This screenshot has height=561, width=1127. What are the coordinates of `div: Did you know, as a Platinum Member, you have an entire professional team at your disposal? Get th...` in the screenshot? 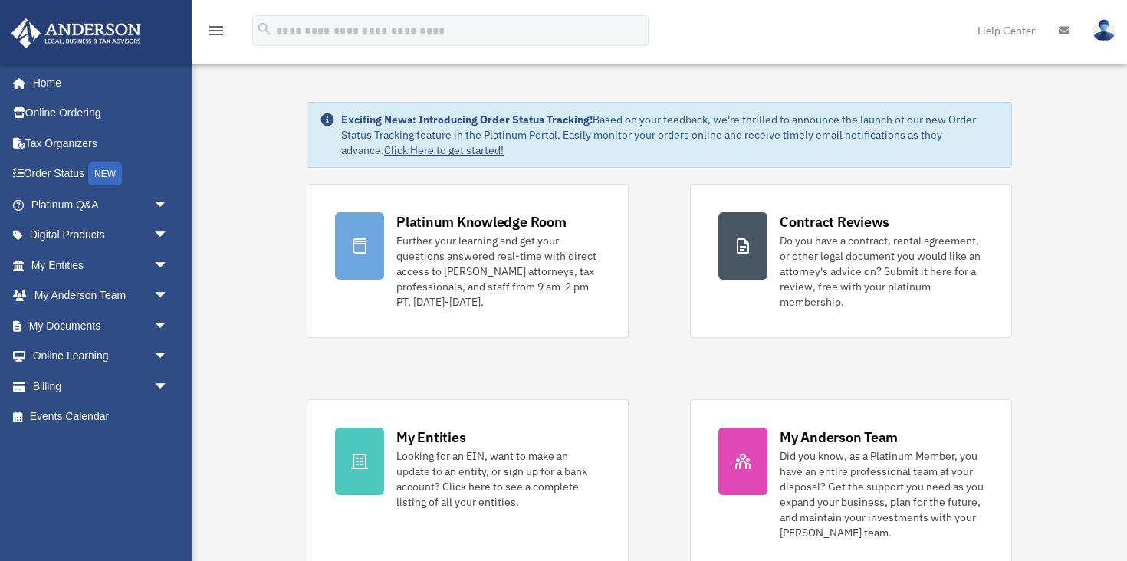 It's located at (882, 495).